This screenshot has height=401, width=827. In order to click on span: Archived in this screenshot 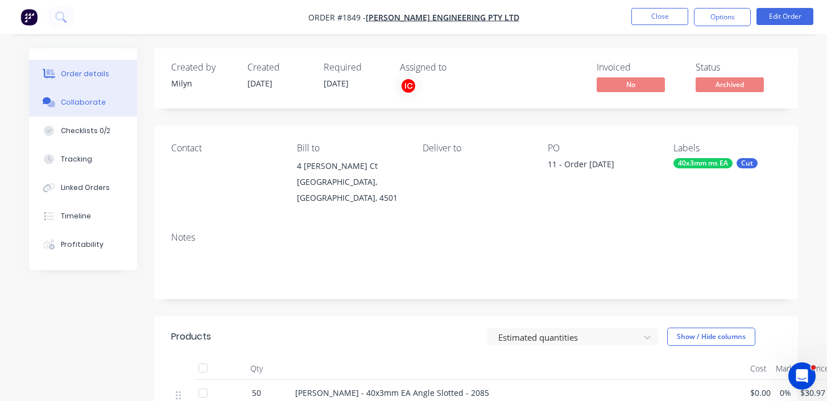, I will do `click(729, 84)`.